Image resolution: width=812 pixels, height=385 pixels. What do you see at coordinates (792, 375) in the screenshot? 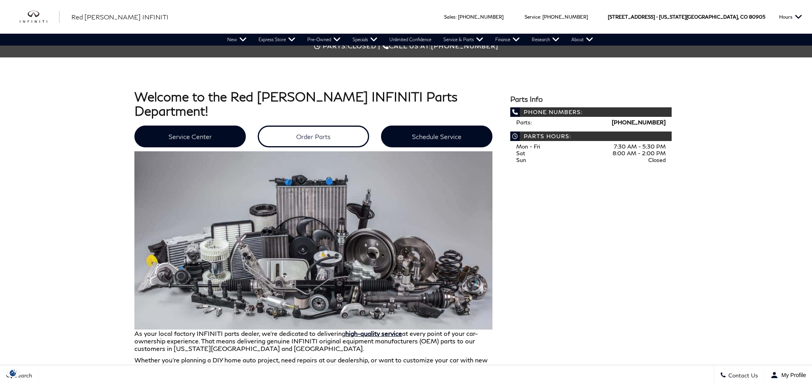
I see `span: My Profile` at bounding box center [792, 375].